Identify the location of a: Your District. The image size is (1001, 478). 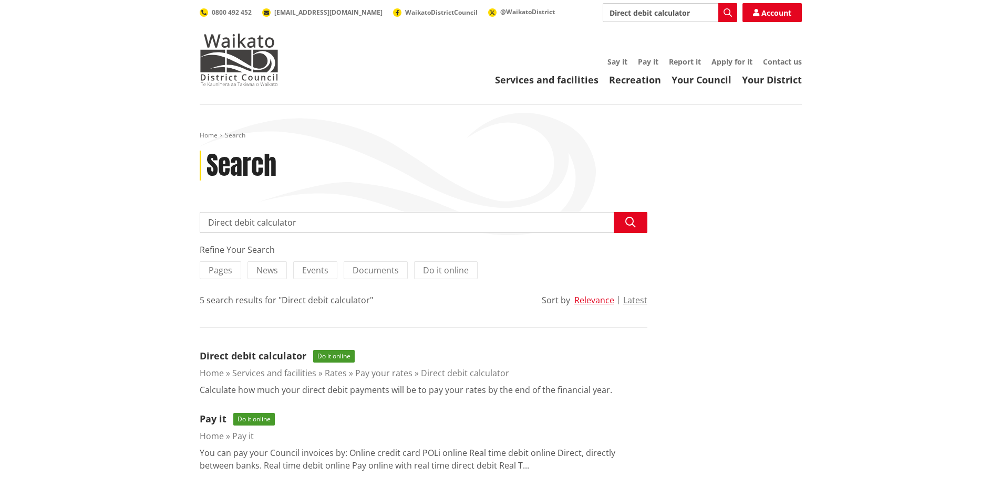
(772, 80).